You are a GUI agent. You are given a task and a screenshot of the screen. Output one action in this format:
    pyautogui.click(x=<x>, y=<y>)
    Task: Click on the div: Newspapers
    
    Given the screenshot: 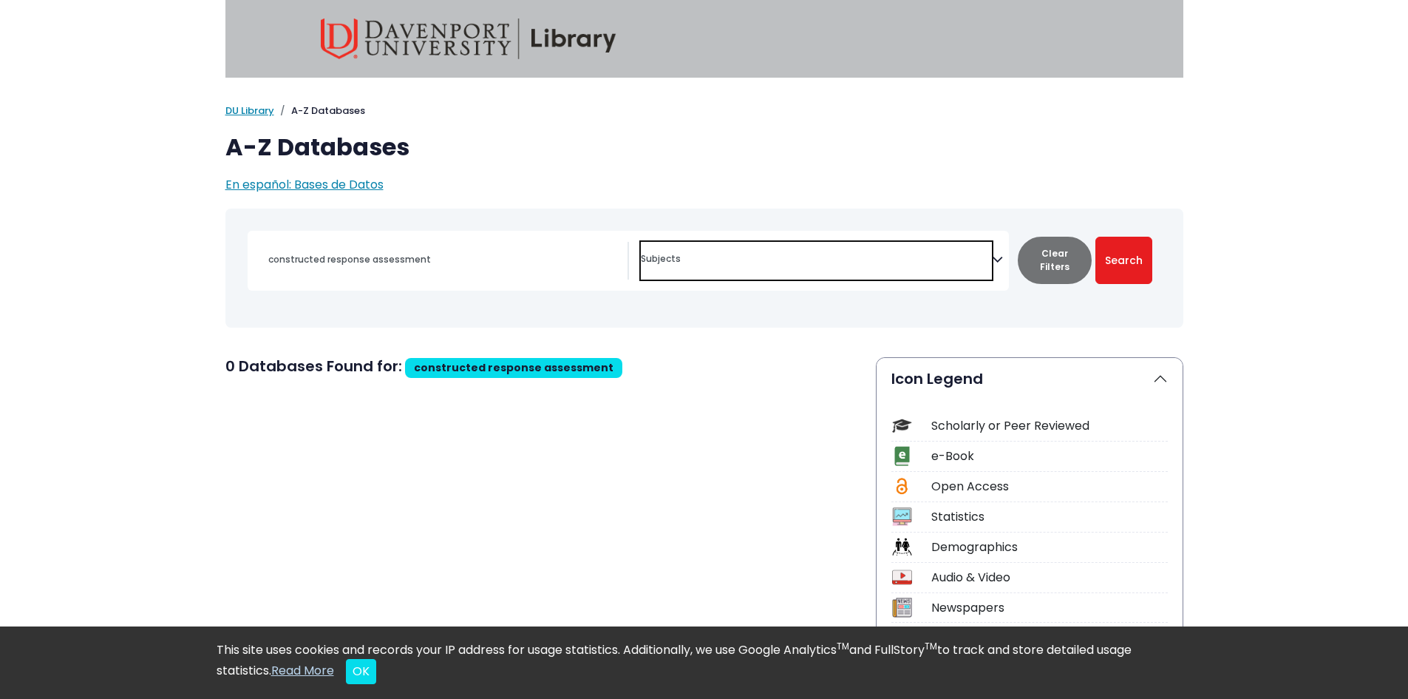 What is the action you would take?
    pyautogui.click(x=1050, y=608)
    